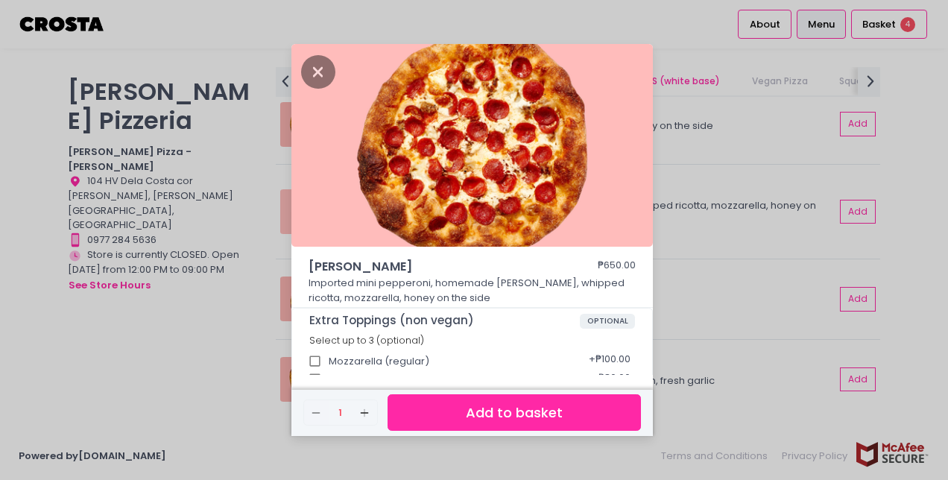  I want to click on div: ₱650.00, so click(616, 267).